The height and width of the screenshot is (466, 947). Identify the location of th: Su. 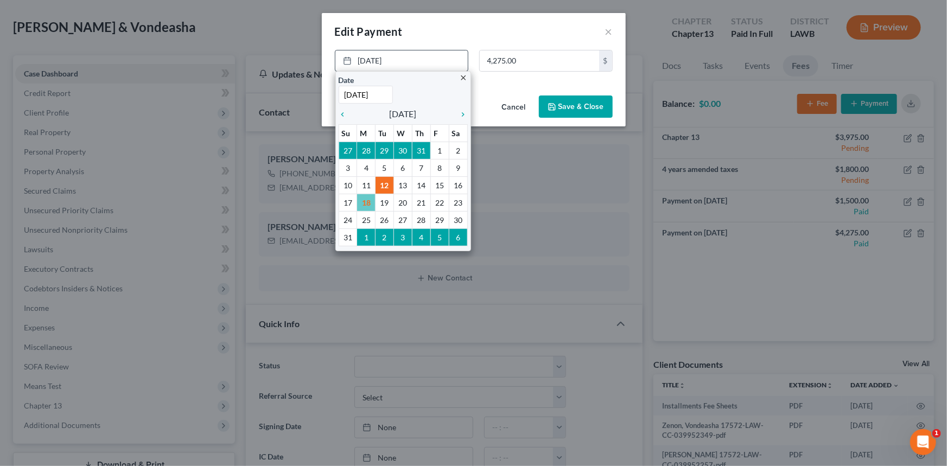
(348, 133).